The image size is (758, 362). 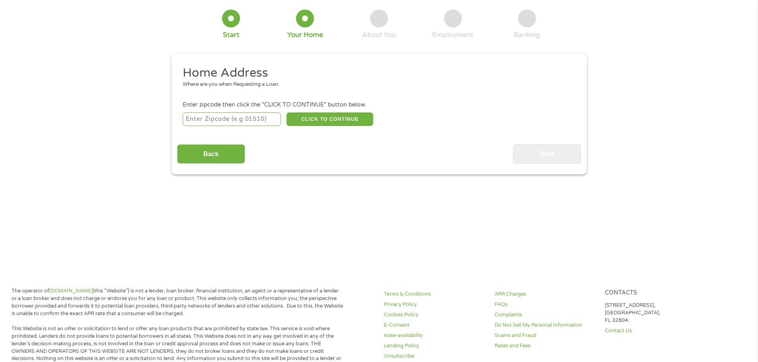 What do you see at coordinates (655, 331) in the screenshot?
I see `a: Contact Us` at bounding box center [655, 331].